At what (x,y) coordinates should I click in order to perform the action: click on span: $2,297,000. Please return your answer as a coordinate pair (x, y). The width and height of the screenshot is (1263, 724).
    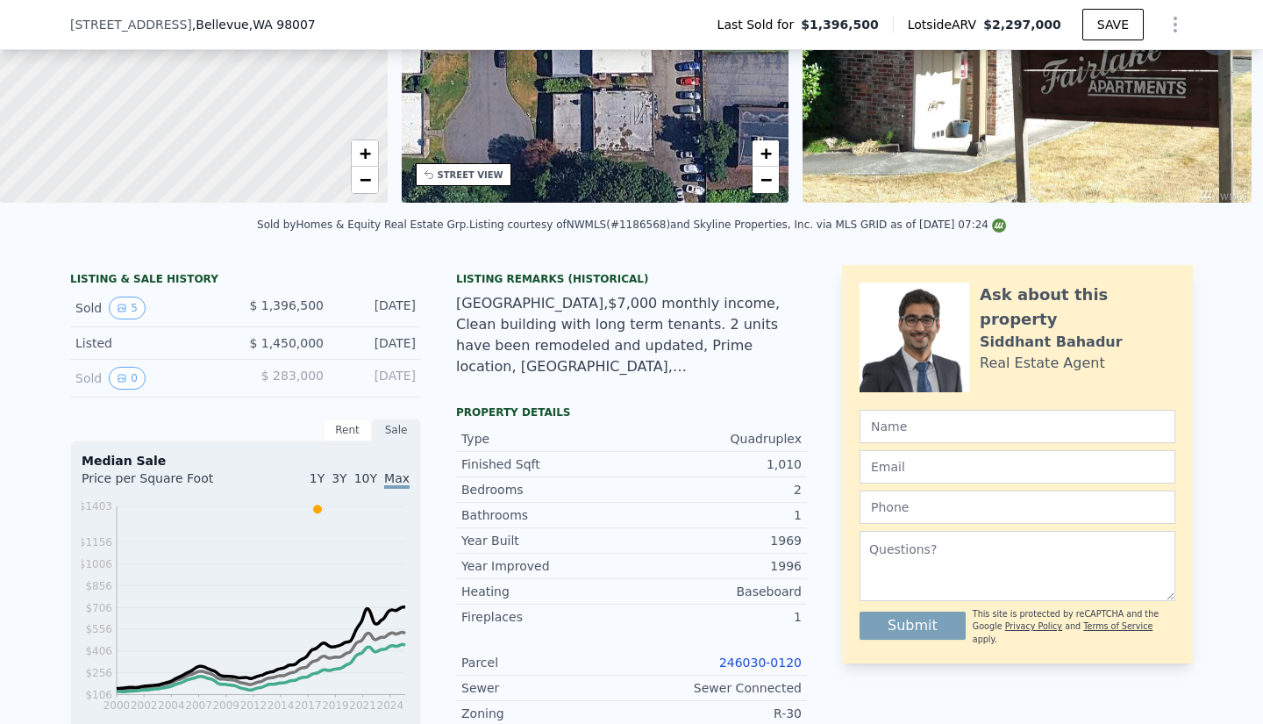
    Looking at the image, I should click on (1022, 25).